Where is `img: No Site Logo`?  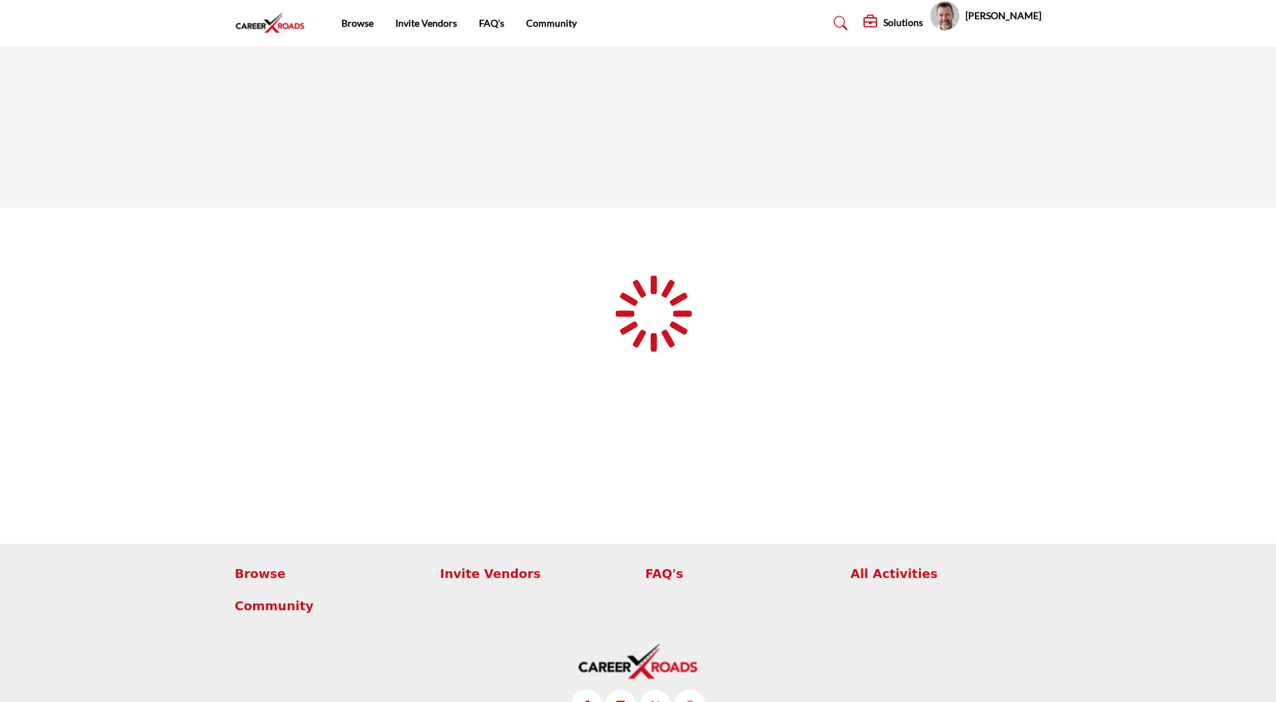 img: No Site Logo is located at coordinates (639, 661).